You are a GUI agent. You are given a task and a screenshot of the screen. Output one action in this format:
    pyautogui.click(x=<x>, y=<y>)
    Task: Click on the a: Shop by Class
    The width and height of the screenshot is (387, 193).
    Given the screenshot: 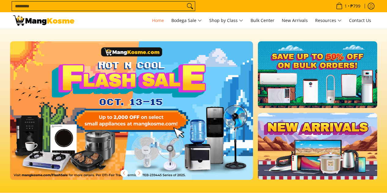 What is the action you would take?
    pyautogui.click(x=226, y=20)
    